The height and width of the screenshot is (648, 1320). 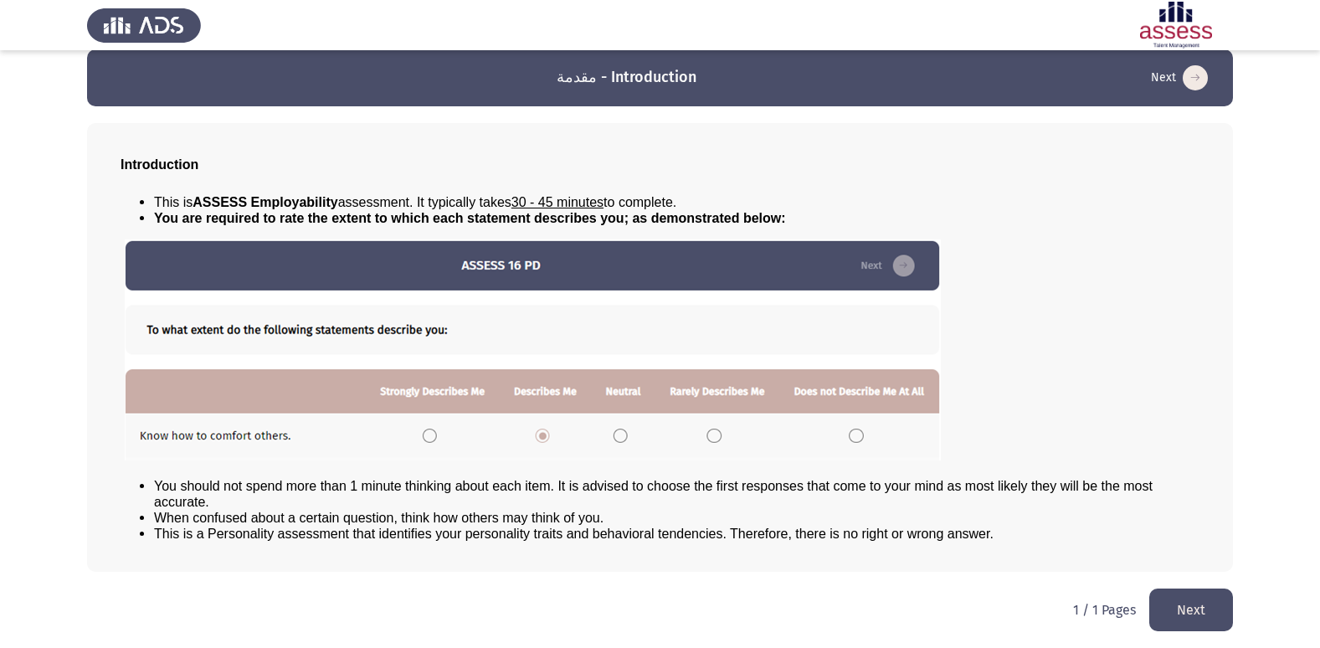 What do you see at coordinates (265, 202) in the screenshot?
I see `b: ASSESS Employability` at bounding box center [265, 202].